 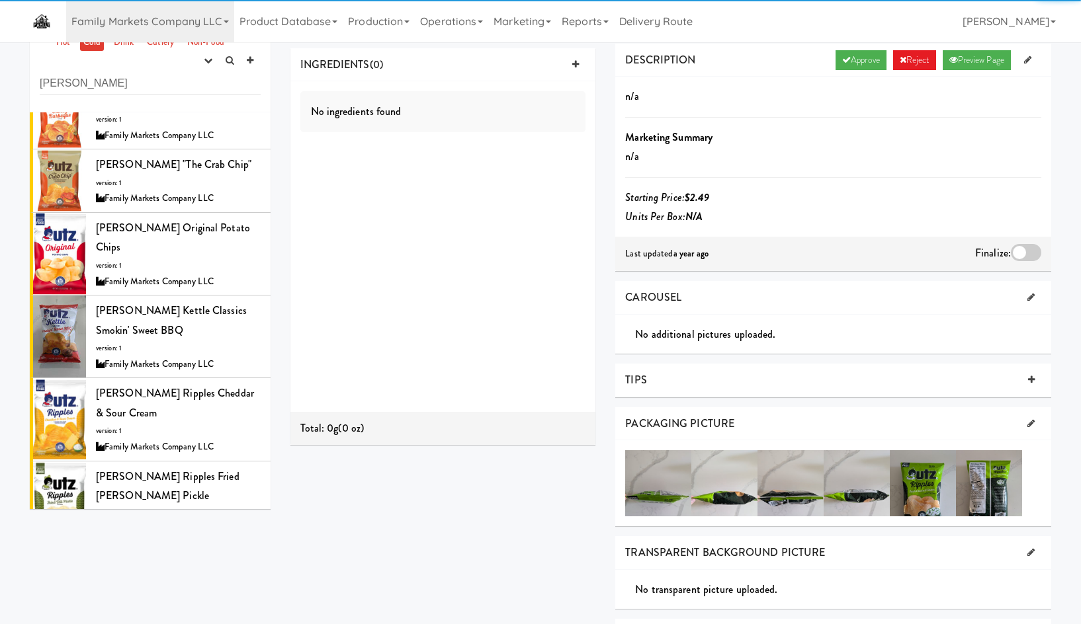 What do you see at coordinates (914, 60) in the screenshot?
I see `a: Reject` at bounding box center [914, 60].